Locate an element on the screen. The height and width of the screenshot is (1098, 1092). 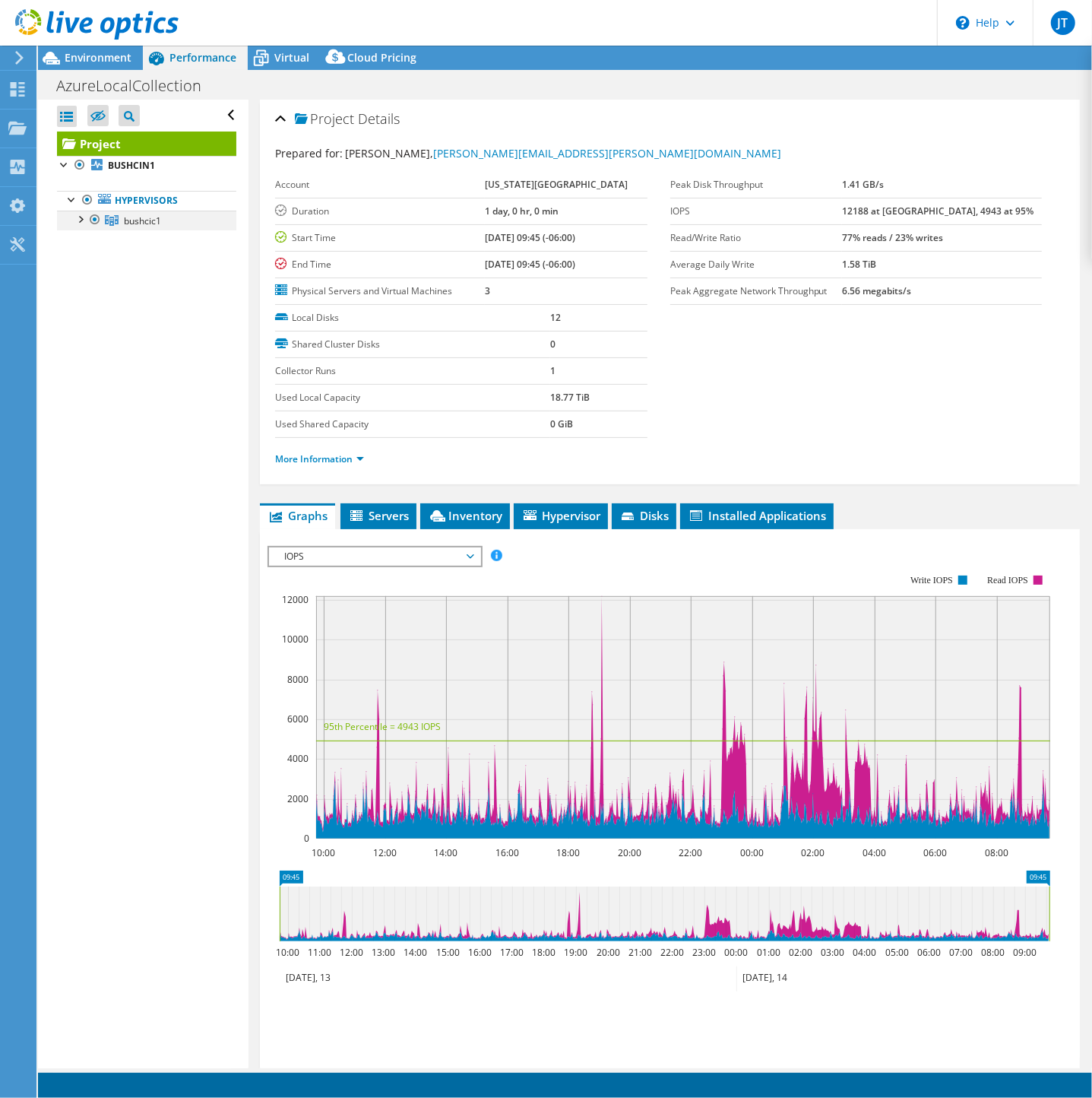
svg: \n is located at coordinates (963, 23).